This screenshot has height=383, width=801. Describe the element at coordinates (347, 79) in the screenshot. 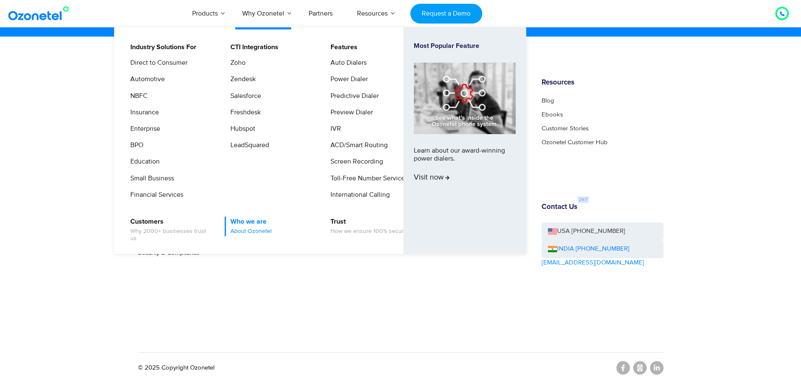

I see `a: Power Dialer` at that location.